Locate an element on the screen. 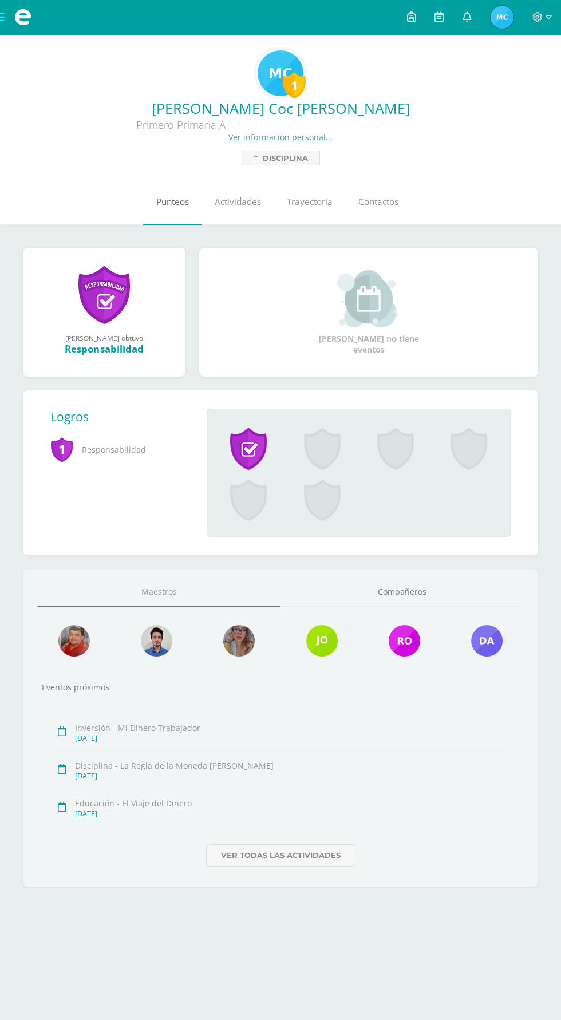 The image size is (561, 1020). div: Inversión - Mi Dinero Trabajador is located at coordinates (293, 728).